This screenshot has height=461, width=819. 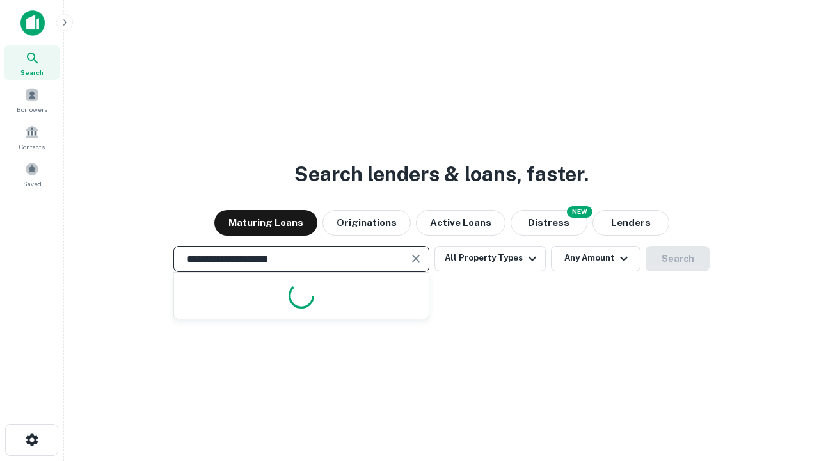 I want to click on a: Search, so click(x=32, y=63).